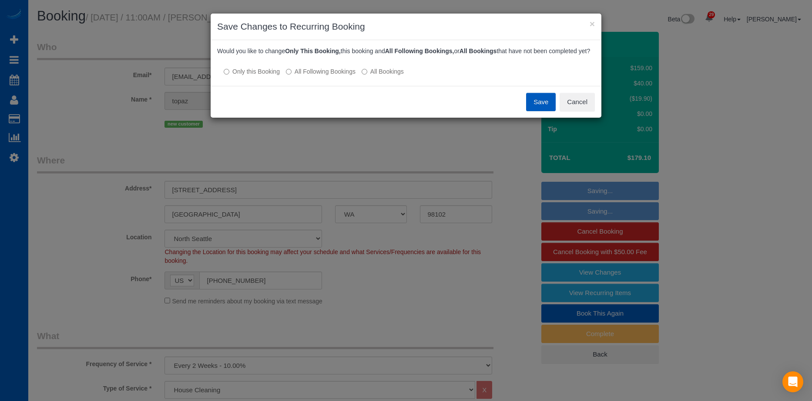  What do you see at coordinates (478, 51) in the screenshot?
I see `b: All Bookings` at bounding box center [478, 51].